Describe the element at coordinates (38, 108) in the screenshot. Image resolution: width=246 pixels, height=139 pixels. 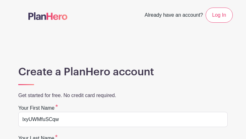
I see `label: Your first name` at that location.